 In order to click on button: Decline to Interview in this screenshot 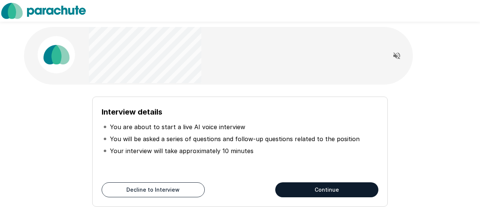, I will do `click(153, 190)`.